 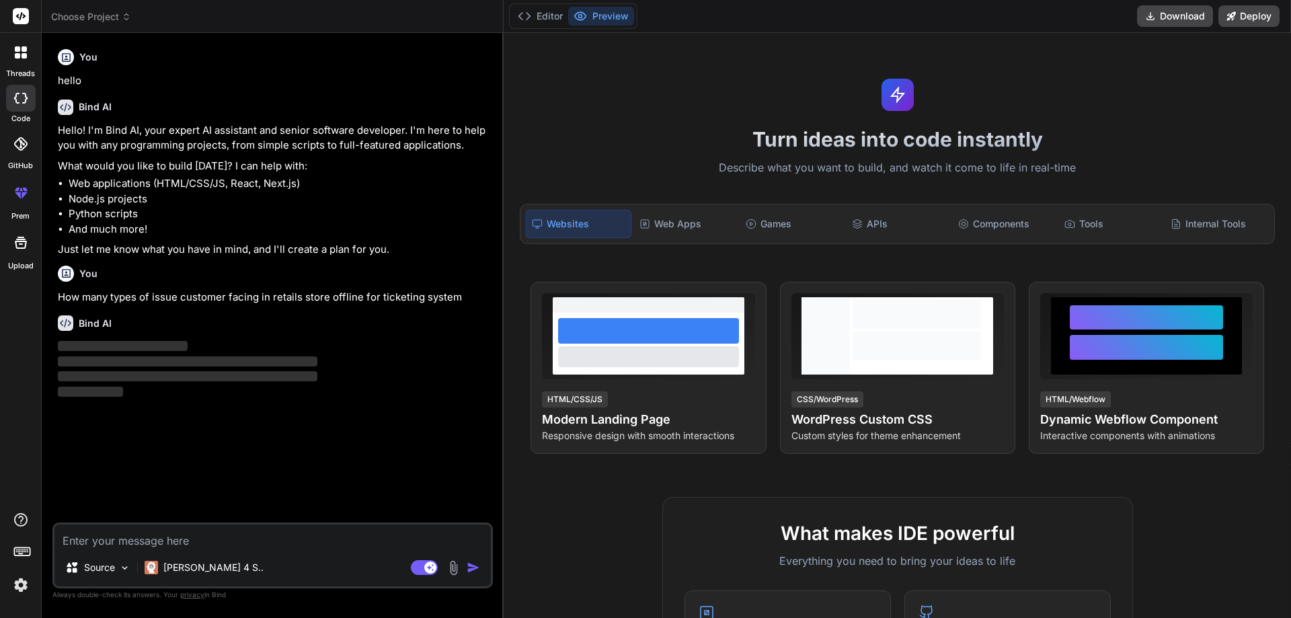 What do you see at coordinates (1248, 16) in the screenshot?
I see `button: Deploy` at bounding box center [1248, 16].